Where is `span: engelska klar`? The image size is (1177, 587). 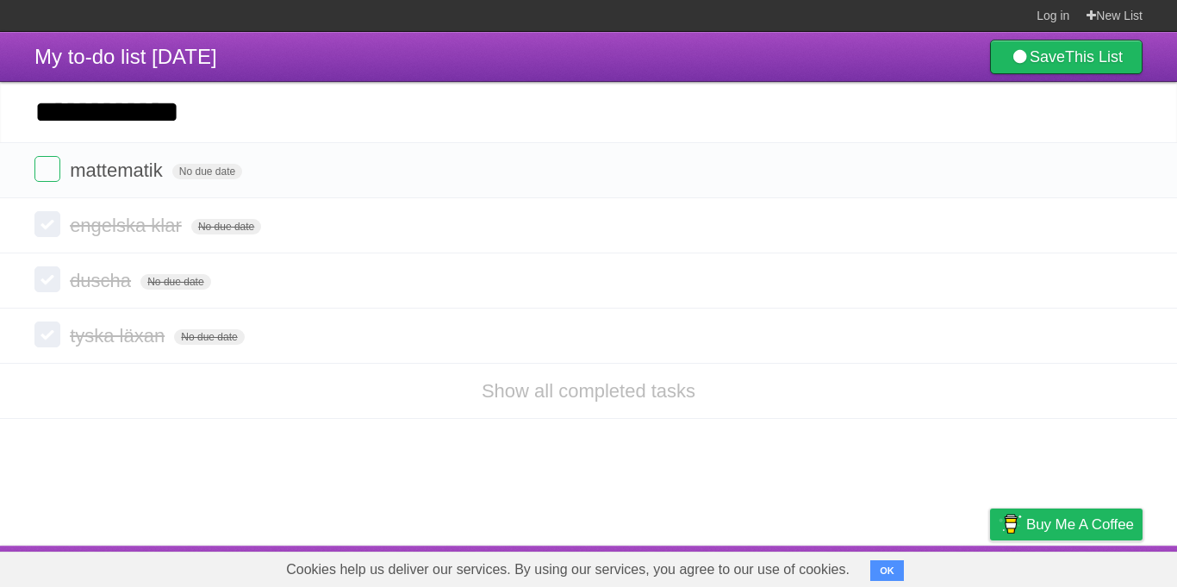 span: engelska klar is located at coordinates (128, 225).